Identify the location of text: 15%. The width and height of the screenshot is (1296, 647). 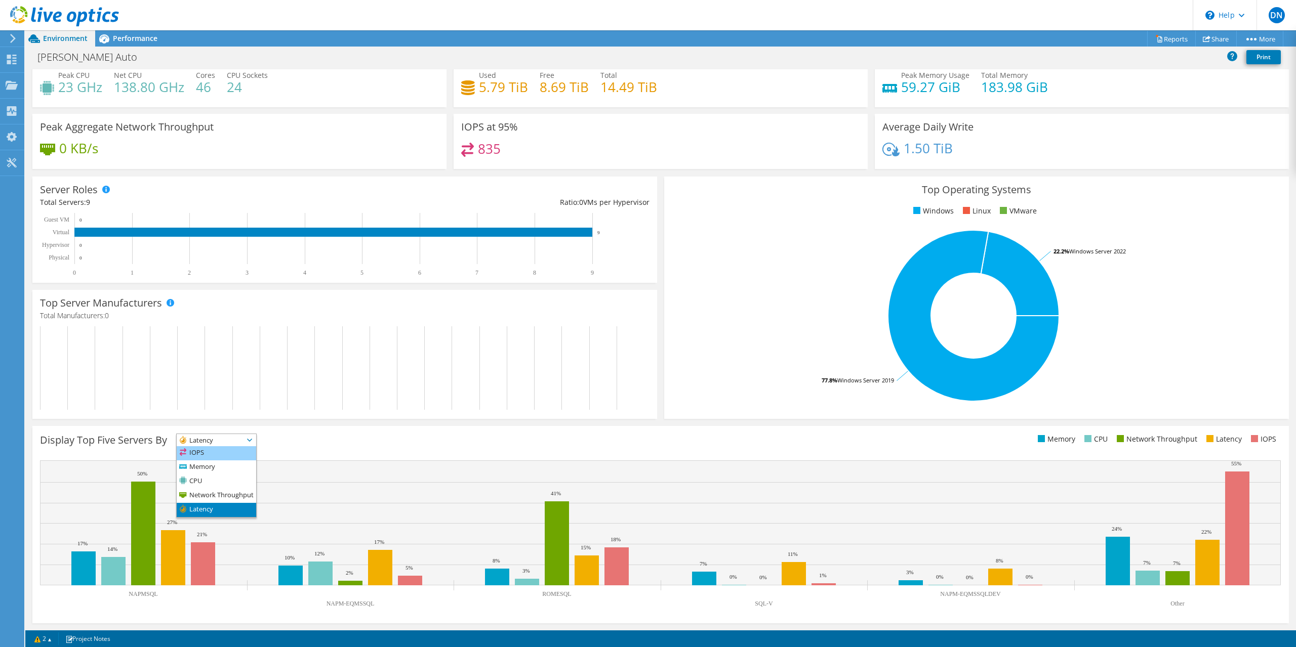
(586, 548).